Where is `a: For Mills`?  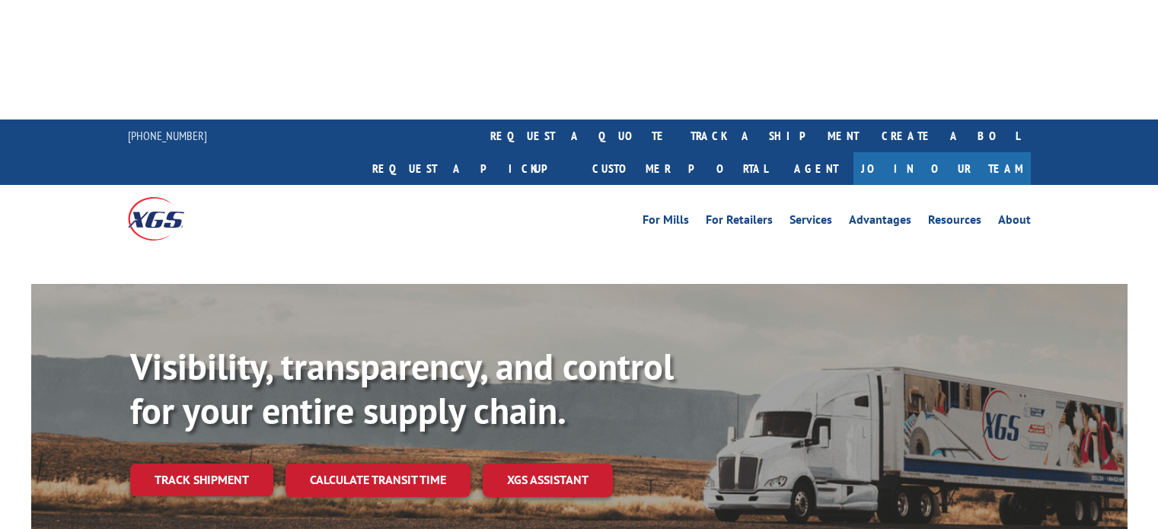 a: For Mills is located at coordinates (666, 222).